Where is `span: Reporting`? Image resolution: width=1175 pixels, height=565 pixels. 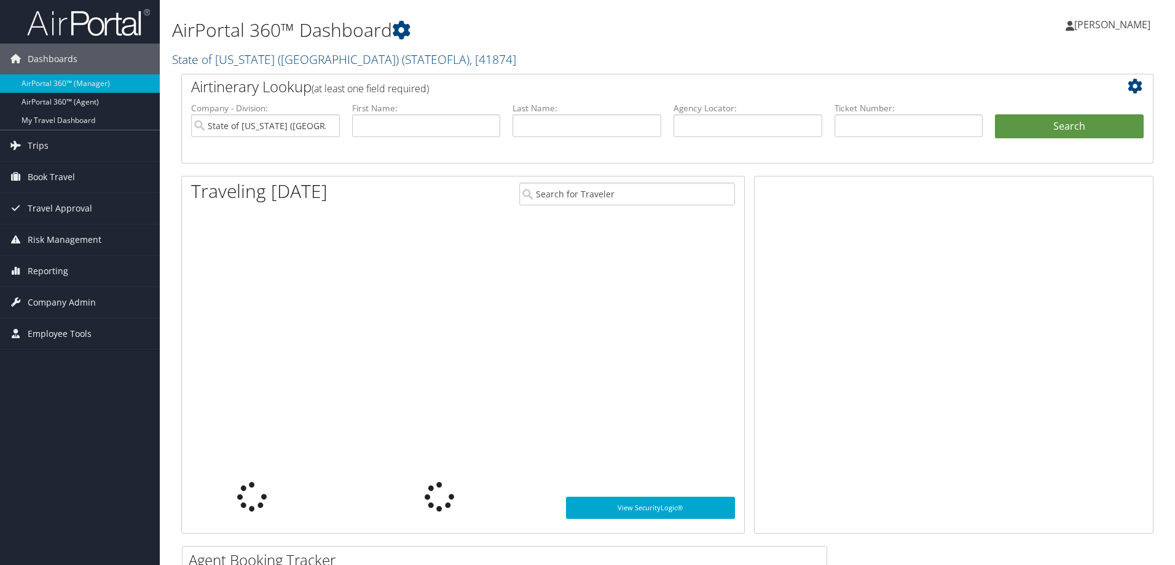 span: Reporting is located at coordinates (48, 271).